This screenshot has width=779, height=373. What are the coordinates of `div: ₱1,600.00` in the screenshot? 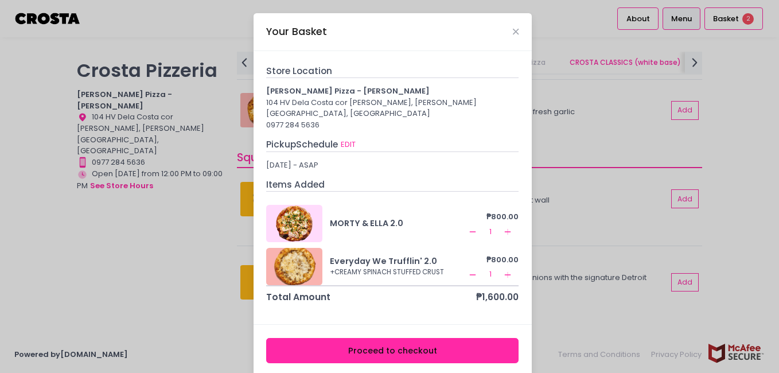 It's located at (498, 297).